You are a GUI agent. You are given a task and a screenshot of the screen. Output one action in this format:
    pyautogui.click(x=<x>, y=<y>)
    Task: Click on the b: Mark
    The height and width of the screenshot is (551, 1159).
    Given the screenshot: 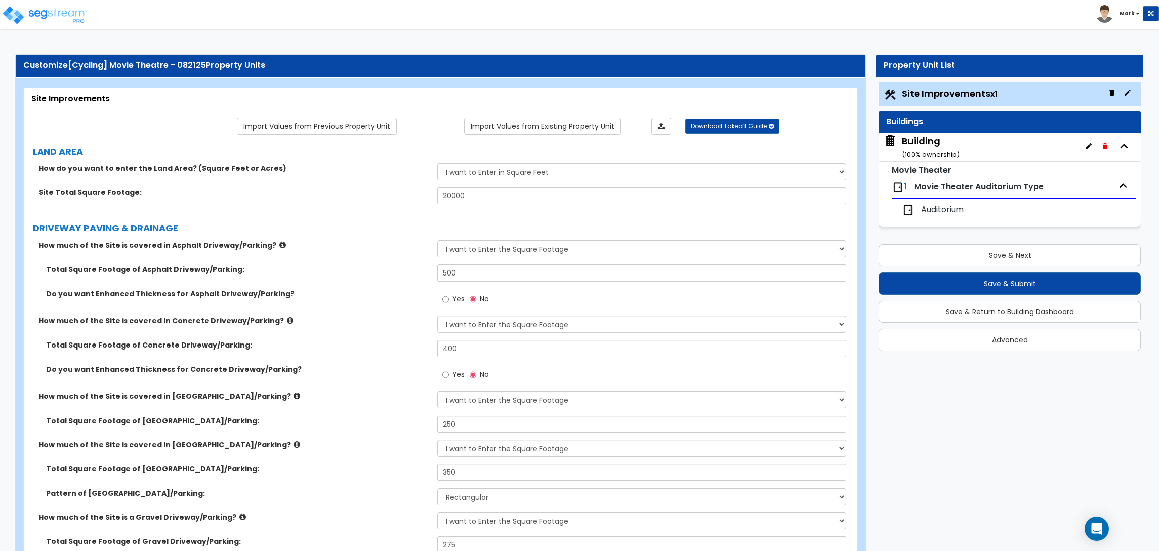 What is the action you would take?
    pyautogui.click(x=1128, y=13)
    